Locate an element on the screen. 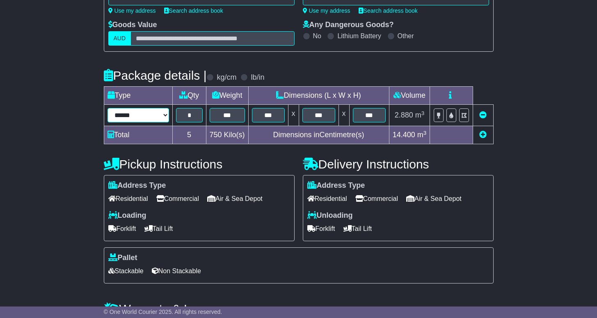 This screenshot has width=597, height=318. td: Kilo(s) is located at coordinates (227, 135).